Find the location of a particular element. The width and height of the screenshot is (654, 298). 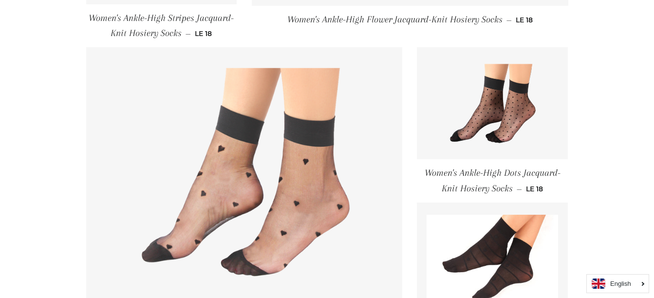

span: Women's Ankle-High Stripes Jacquard-Knit Hosiery Socks is located at coordinates (161, 25).